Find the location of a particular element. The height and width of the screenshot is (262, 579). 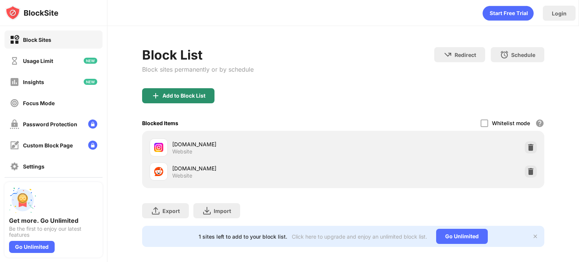

img: block-on.svg is located at coordinates (14, 40).